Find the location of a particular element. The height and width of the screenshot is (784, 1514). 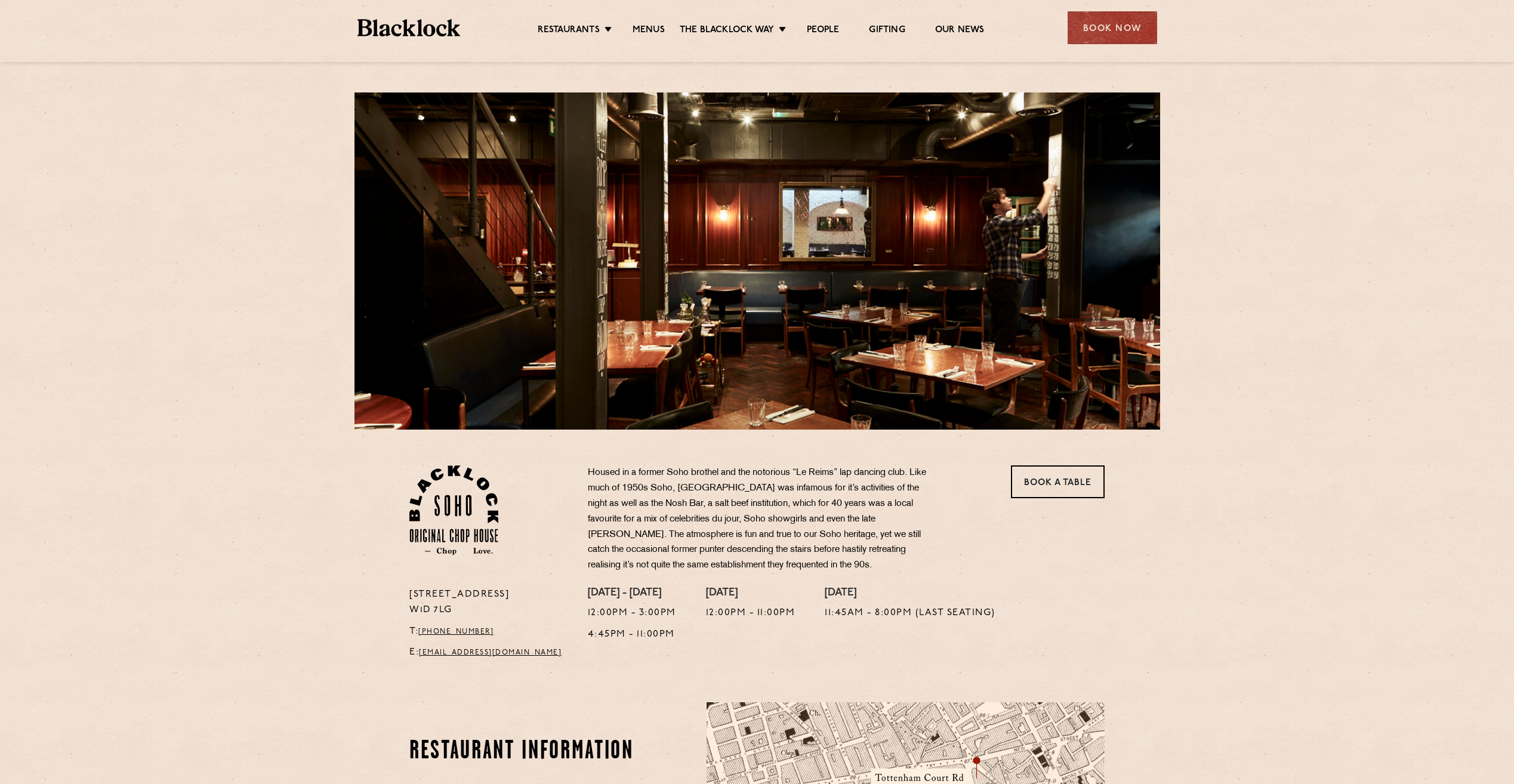

a: Gifting is located at coordinates (887, 31).